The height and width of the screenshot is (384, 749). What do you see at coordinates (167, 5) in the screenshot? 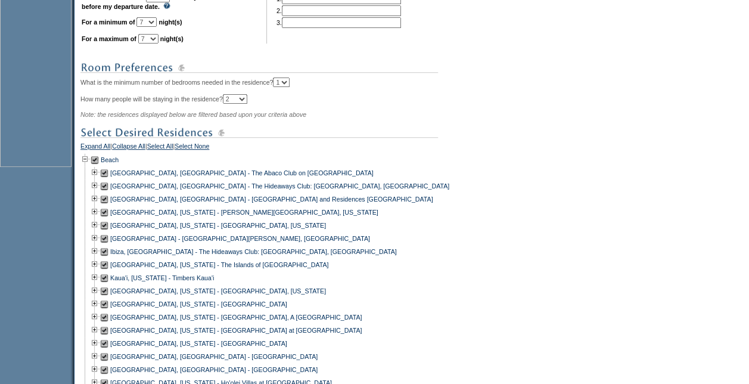
I see `img: questionMark_lightBlue.gif` at bounding box center [167, 5].